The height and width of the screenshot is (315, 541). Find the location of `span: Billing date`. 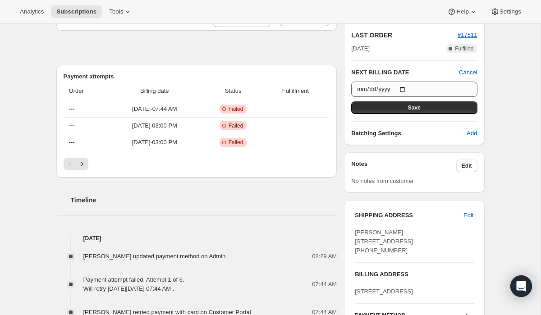

span: Billing date is located at coordinates (155, 91).